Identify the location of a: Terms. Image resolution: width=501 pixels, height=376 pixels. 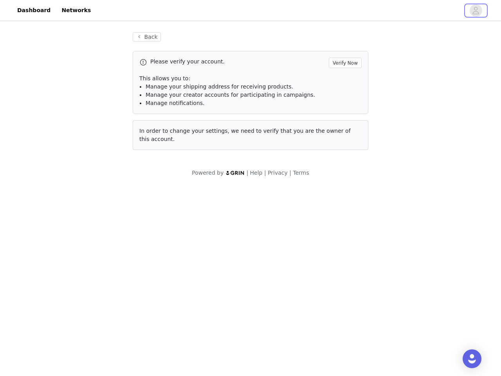
(301, 173).